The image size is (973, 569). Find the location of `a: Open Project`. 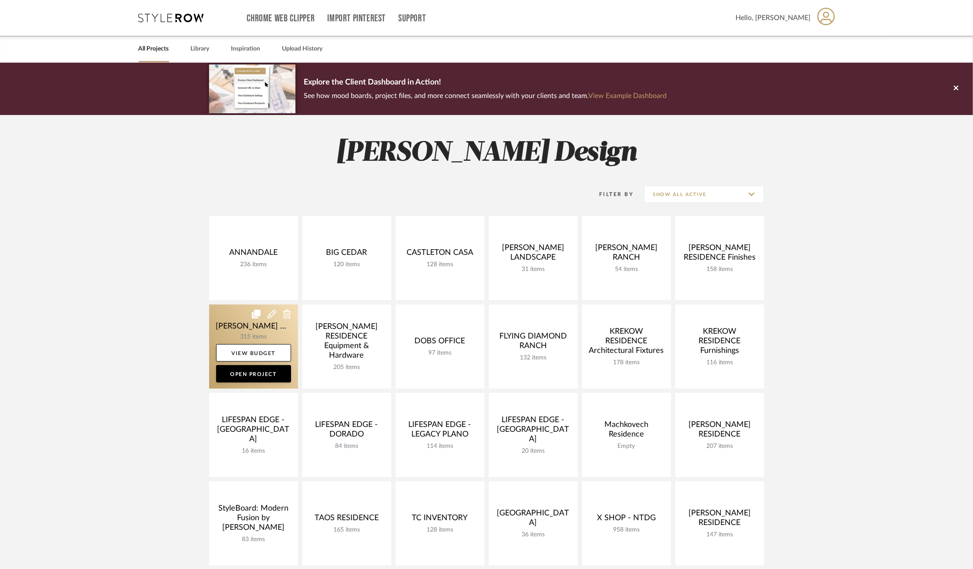

a: Open Project is located at coordinates (254, 374).